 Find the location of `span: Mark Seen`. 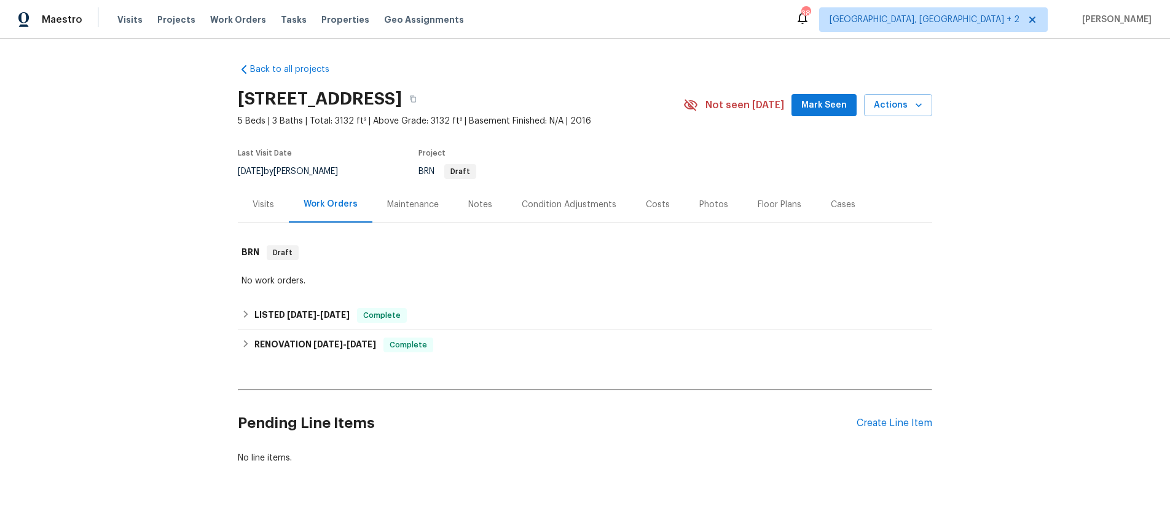

span: Mark Seen is located at coordinates (824, 105).